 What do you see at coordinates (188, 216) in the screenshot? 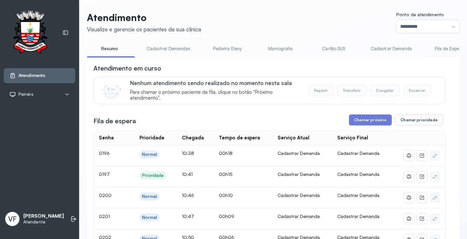
I see `span: 10:47` at bounding box center [188, 216].